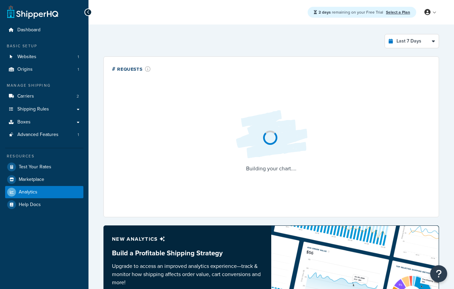 This screenshot has width=454, height=289. Describe the element at coordinates (38, 135) in the screenshot. I see `span: Advanced Features` at that location.